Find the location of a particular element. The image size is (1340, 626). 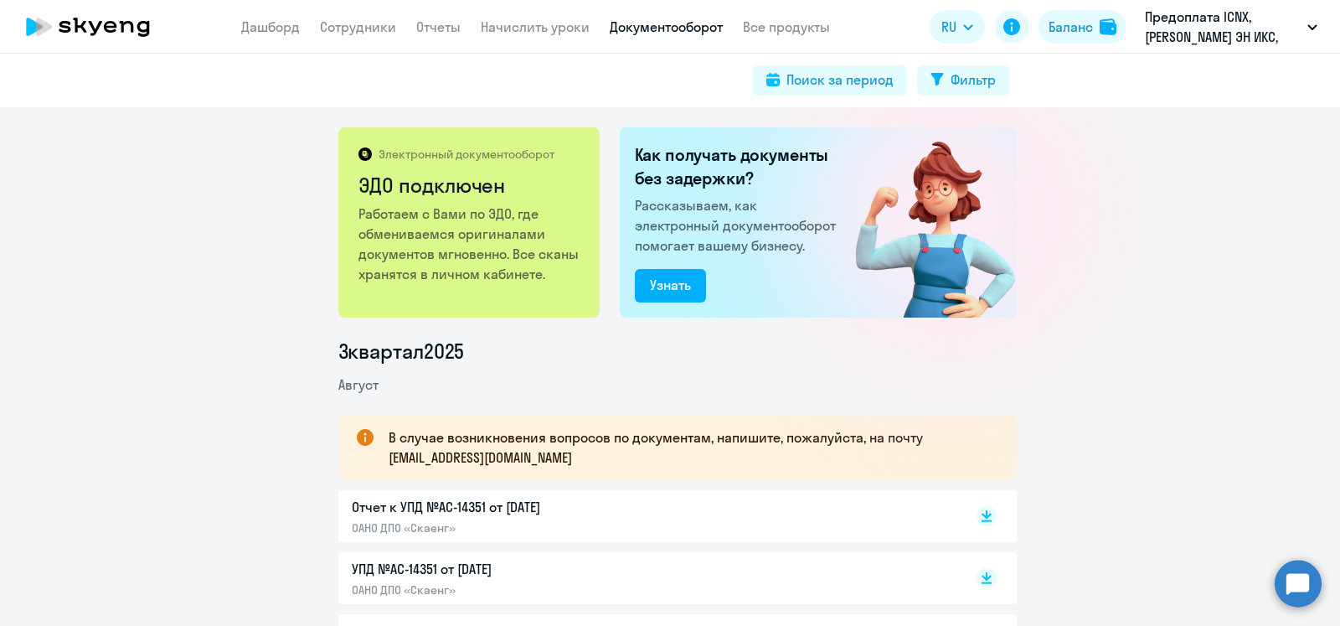

span: Август is located at coordinates (359, 385).